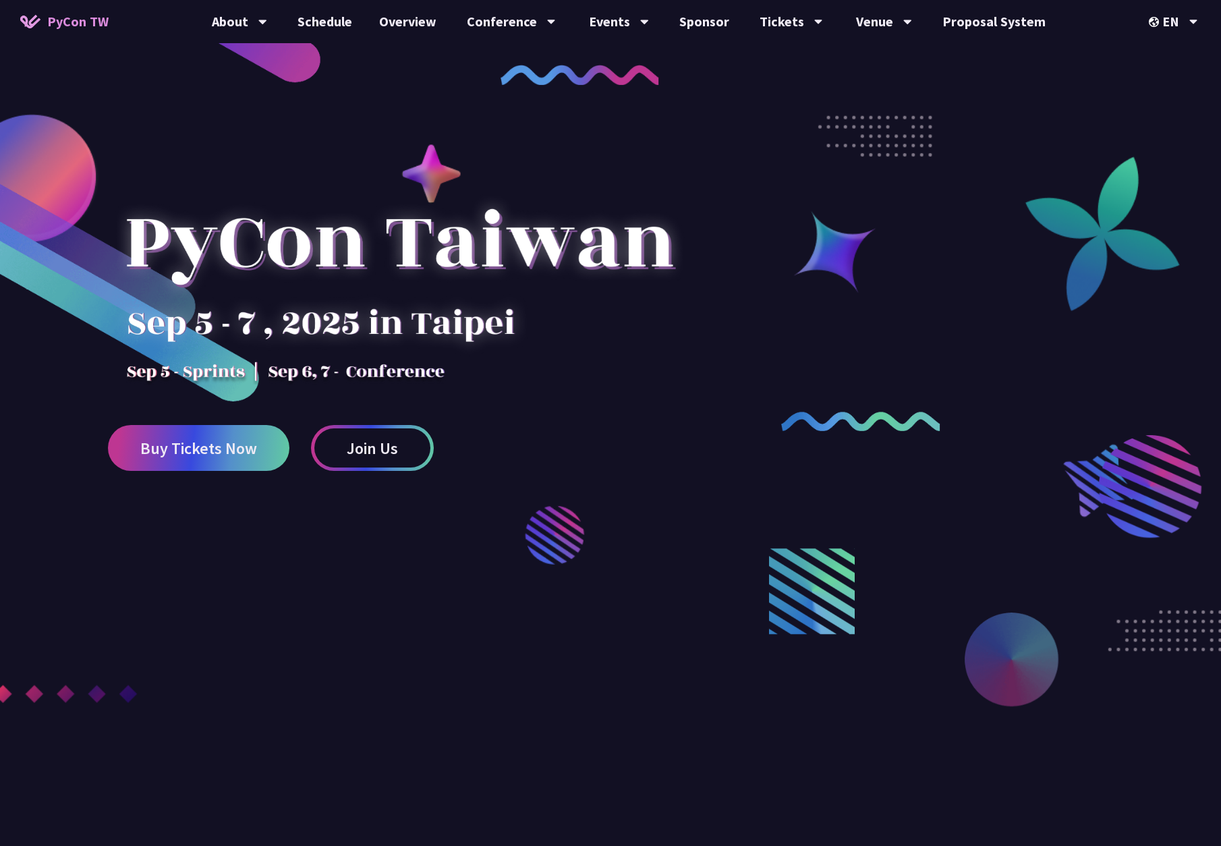 This screenshot has width=1221, height=846. I want to click on button: Join Us, so click(372, 448).